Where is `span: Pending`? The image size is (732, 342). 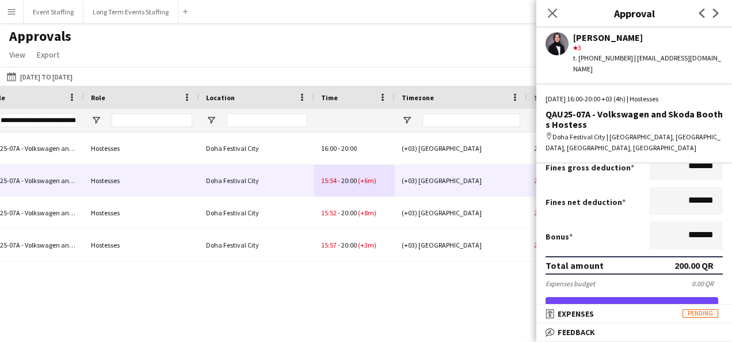
span: Pending is located at coordinates (700, 313).